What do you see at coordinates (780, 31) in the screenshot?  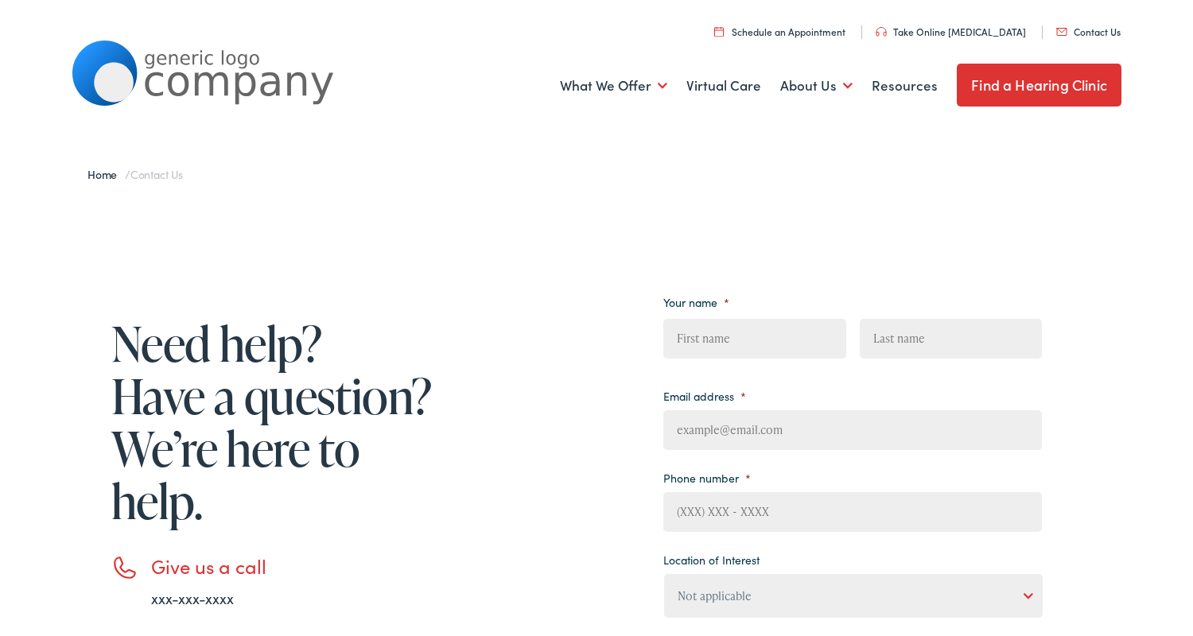 I see `a: Schedule an Appointment` at bounding box center [780, 31].